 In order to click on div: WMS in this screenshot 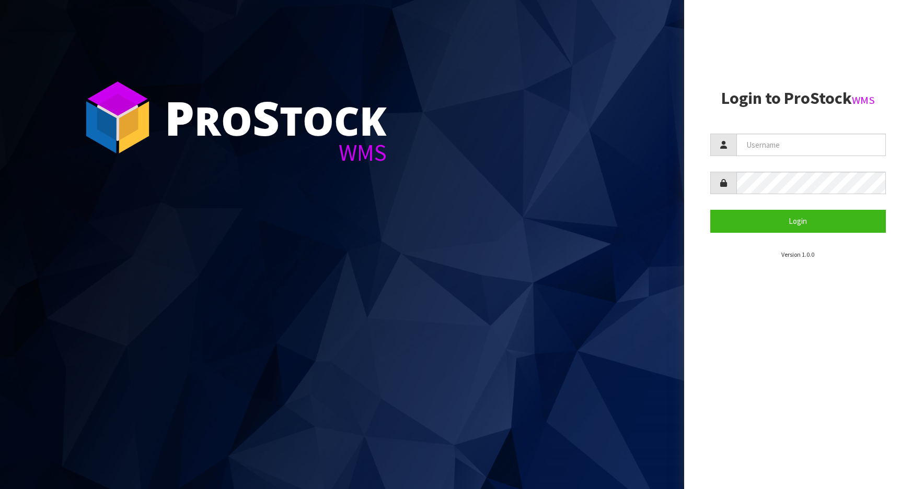, I will do `click(275, 153)`.